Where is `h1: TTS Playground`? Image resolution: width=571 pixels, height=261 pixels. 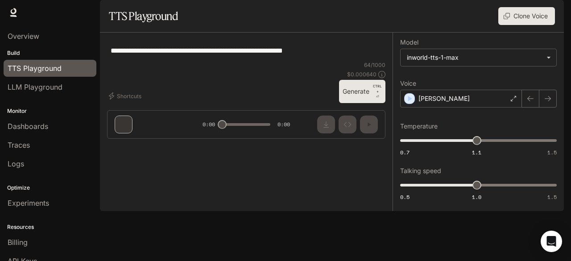 h1: TTS Playground is located at coordinates (143, 16).